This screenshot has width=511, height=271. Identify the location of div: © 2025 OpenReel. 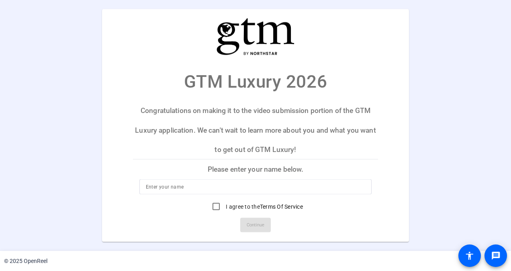
(26, 261).